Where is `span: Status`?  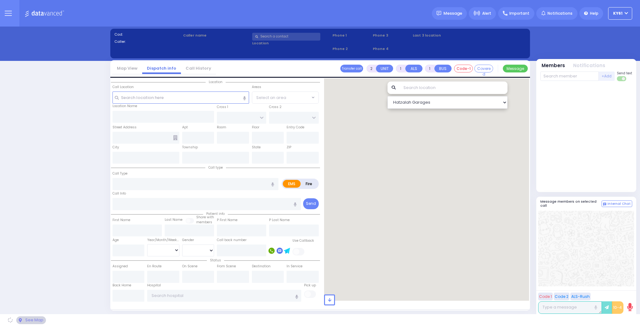 span: Status is located at coordinates (215, 260).